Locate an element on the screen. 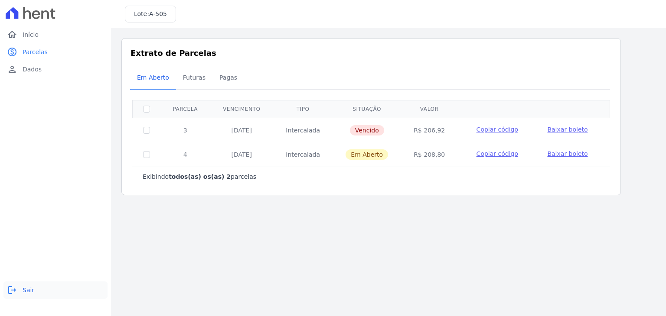 The height and width of the screenshot is (316, 666). p: Exibindo parcelas is located at coordinates (199, 177).